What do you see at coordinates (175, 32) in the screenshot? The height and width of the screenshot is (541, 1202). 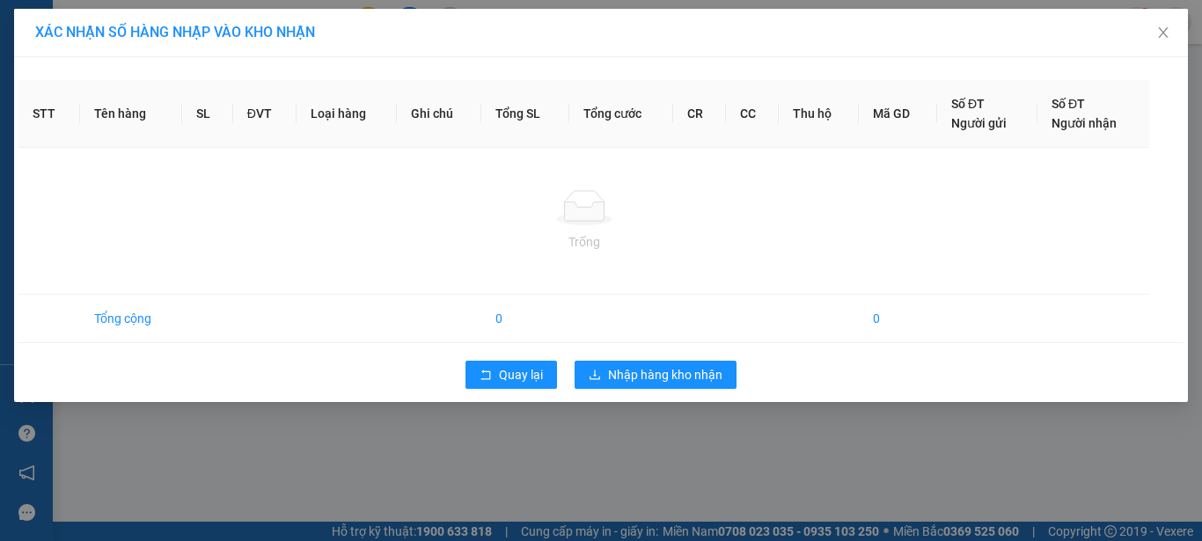 I see `span: XÁC NHẬN SỐ HÀNG NHẬP VÀO KHO NHẬN` at bounding box center [175, 32].